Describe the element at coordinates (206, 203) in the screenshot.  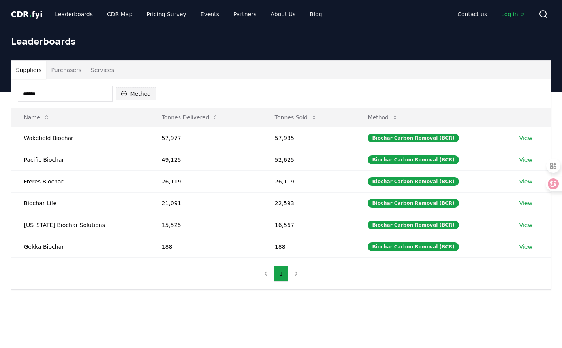
I see `td: 21,091` at that location.